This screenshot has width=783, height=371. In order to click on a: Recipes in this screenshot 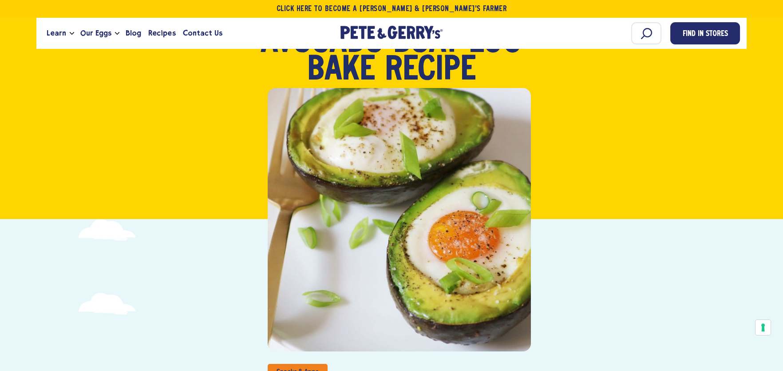, I will do `click(162, 33)`.